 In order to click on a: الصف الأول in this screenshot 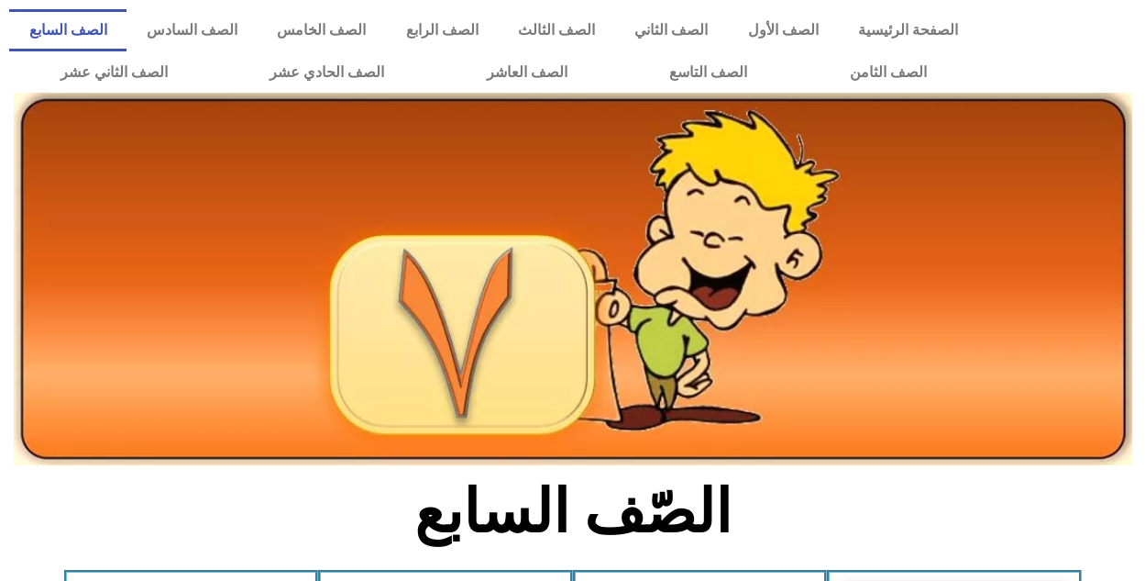, I will do `click(783, 30)`.